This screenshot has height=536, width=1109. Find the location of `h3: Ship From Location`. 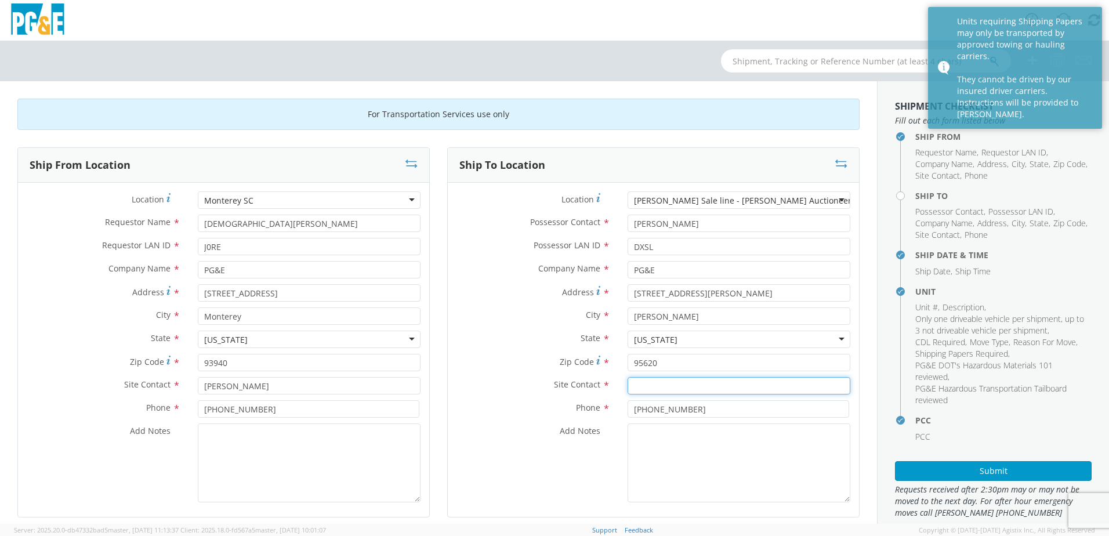

h3: Ship From Location is located at coordinates (80, 165).